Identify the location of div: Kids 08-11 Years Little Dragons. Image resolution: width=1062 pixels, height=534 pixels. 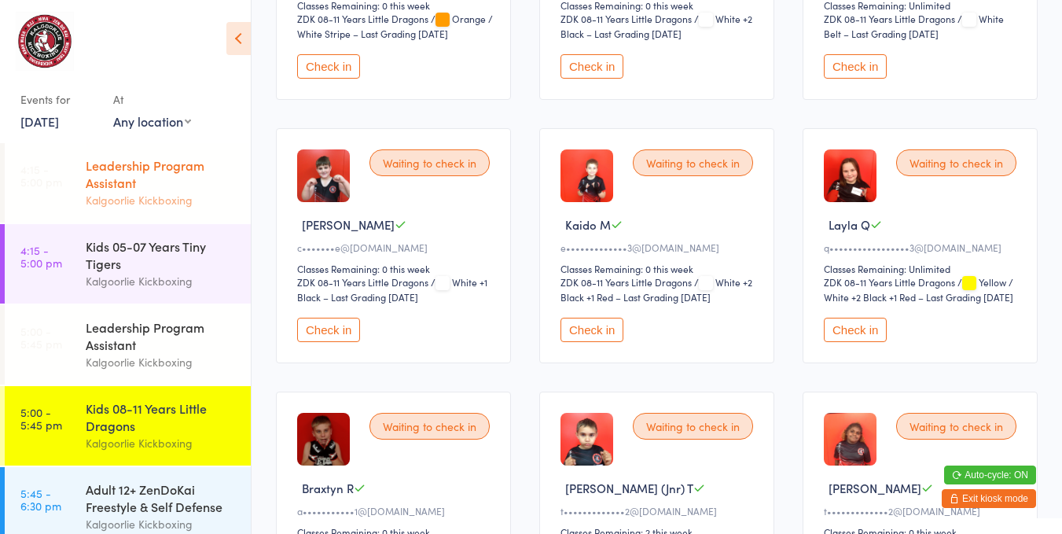
(161, 417).